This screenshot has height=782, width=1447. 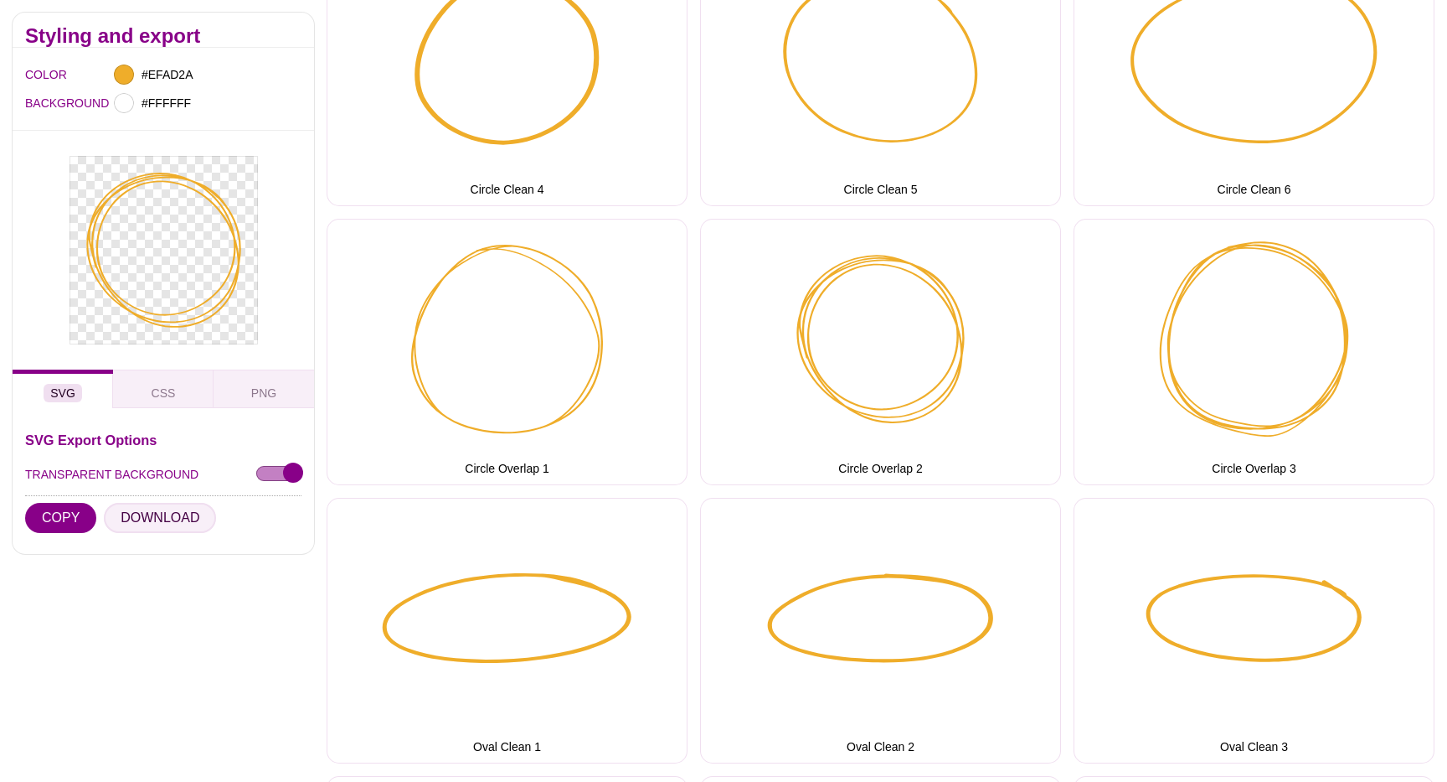 What do you see at coordinates (1254, 351) in the screenshot?
I see `button: Circle Overlap 3` at bounding box center [1254, 351].